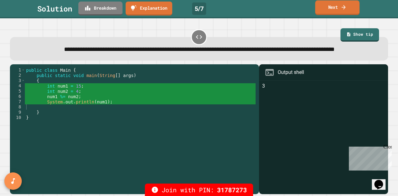 The height and width of the screenshot is (196, 398). Describe the element at coordinates (17, 112) in the screenshot. I see `div: 9` at that location.